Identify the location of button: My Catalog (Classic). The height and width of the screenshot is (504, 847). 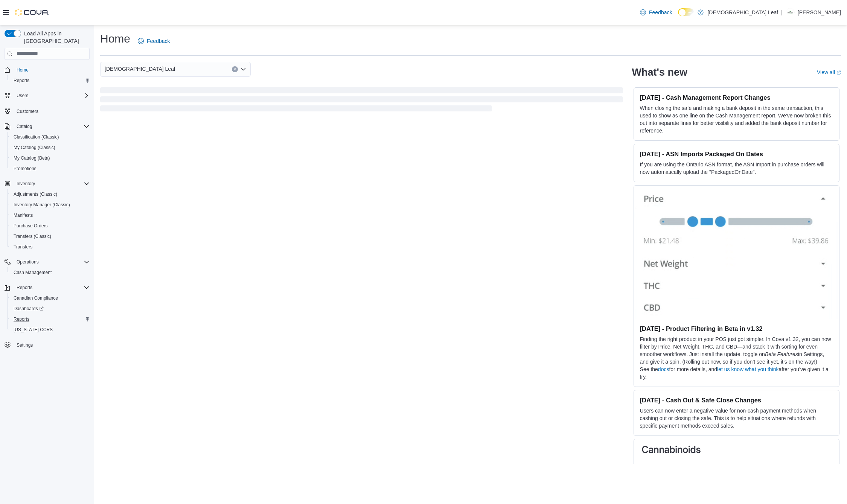
(50, 148).